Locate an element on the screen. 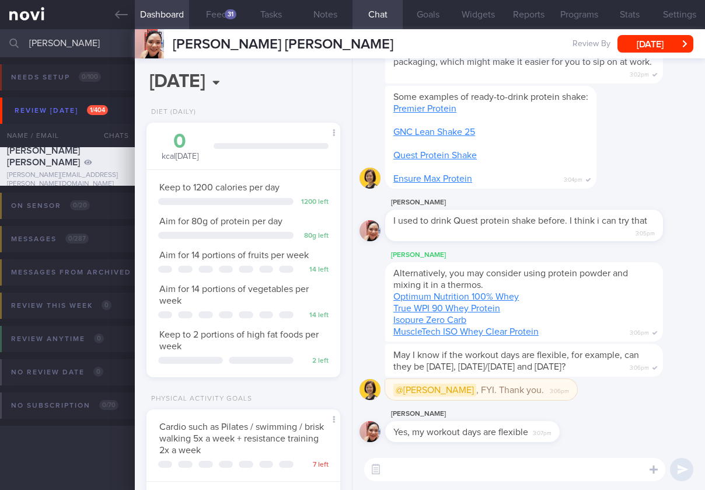  div: Chats is located at coordinates (111, 135).